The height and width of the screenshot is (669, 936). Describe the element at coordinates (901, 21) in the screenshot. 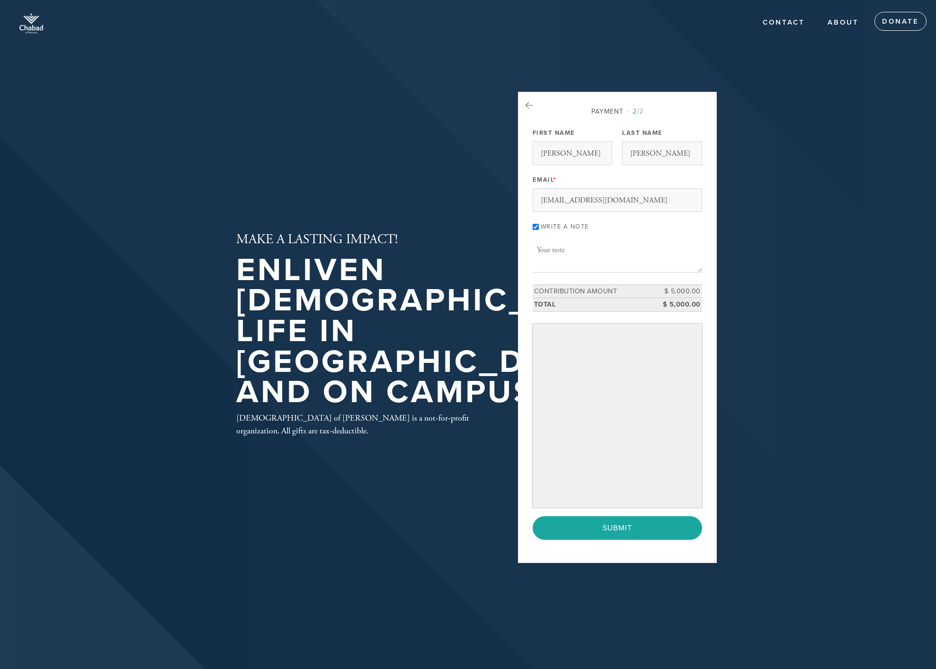

I see `a: Donate` at that location.